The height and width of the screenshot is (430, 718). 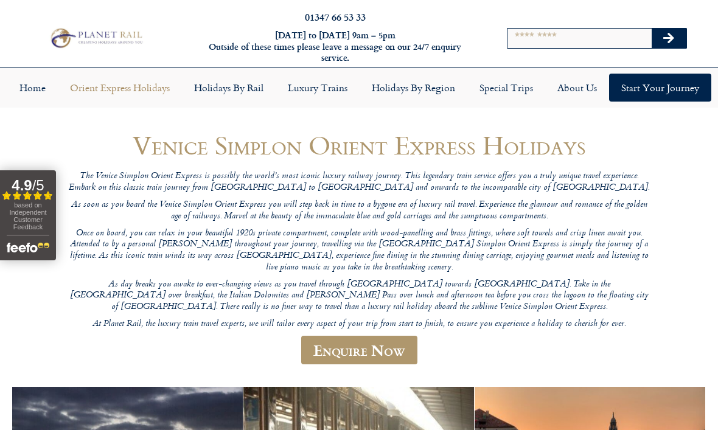 What do you see at coordinates (96, 38) in the screenshot?
I see `img: Planet Rail Train Holidays Logo` at bounding box center [96, 38].